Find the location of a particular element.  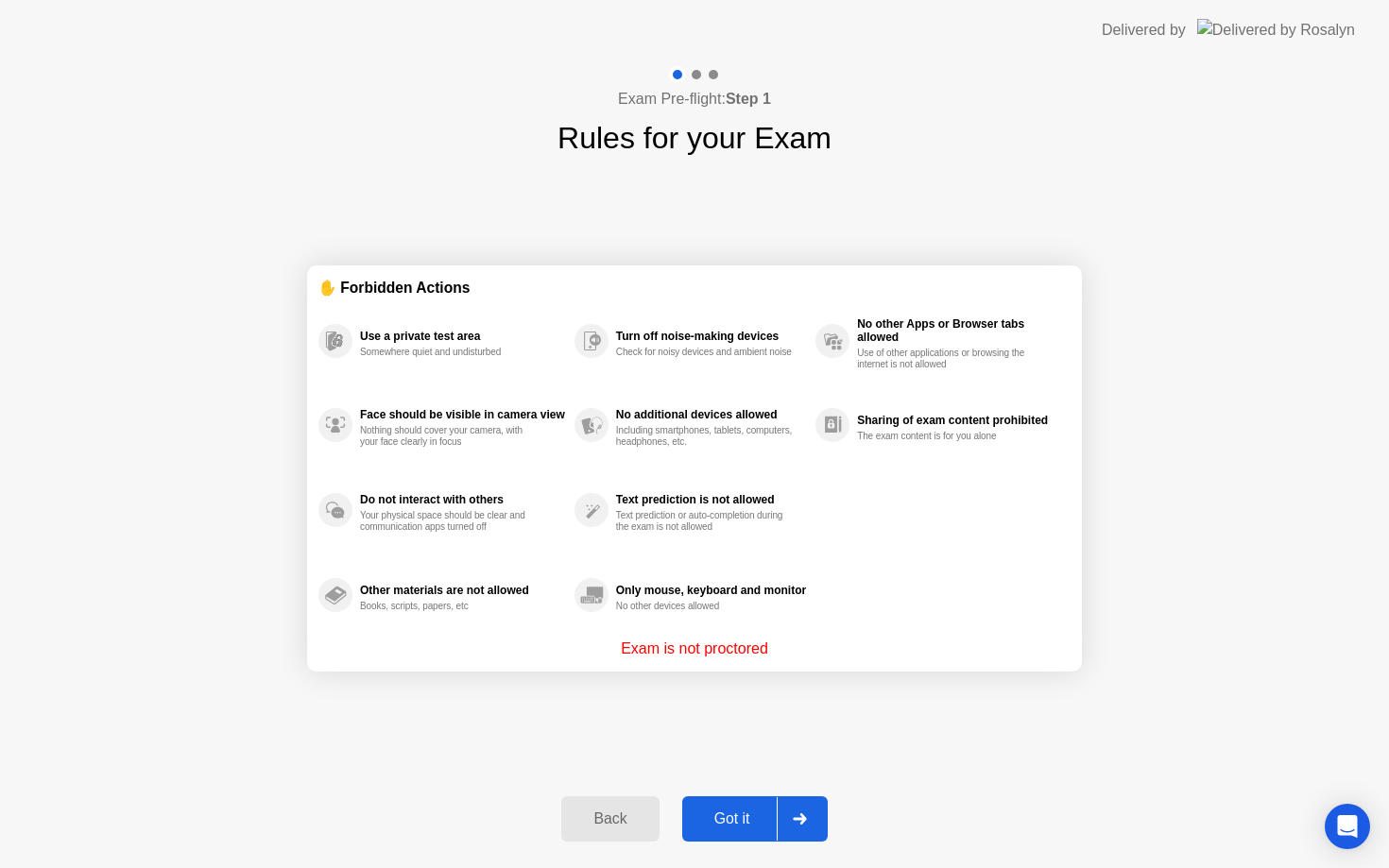

div: Check for noisy devices and ambient noise is located at coordinates (705, 353).